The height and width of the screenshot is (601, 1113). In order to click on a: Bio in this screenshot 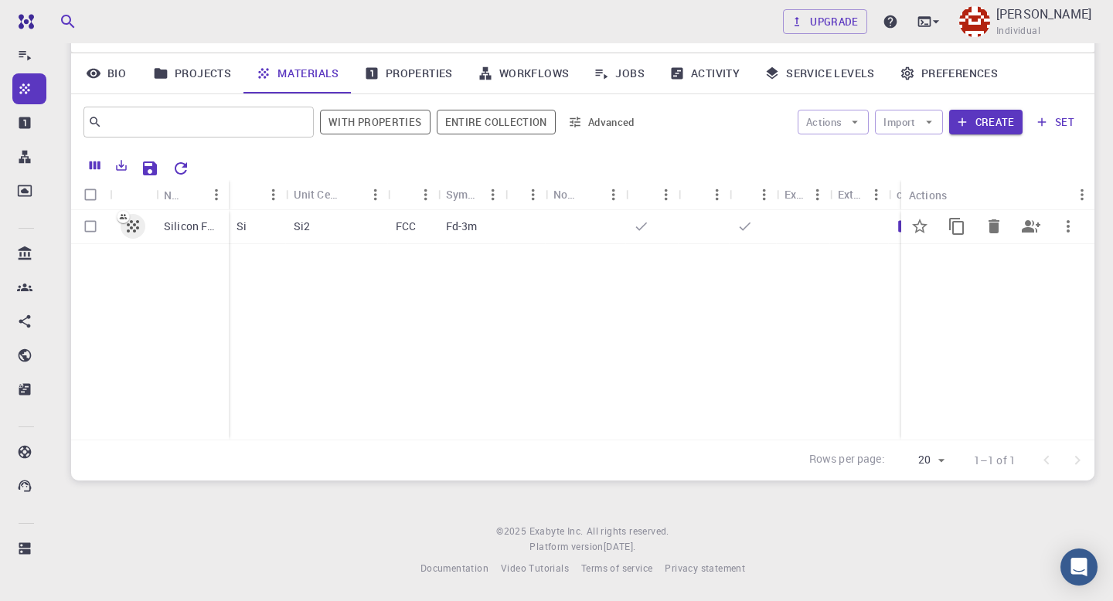, I will do `click(106, 73)`.